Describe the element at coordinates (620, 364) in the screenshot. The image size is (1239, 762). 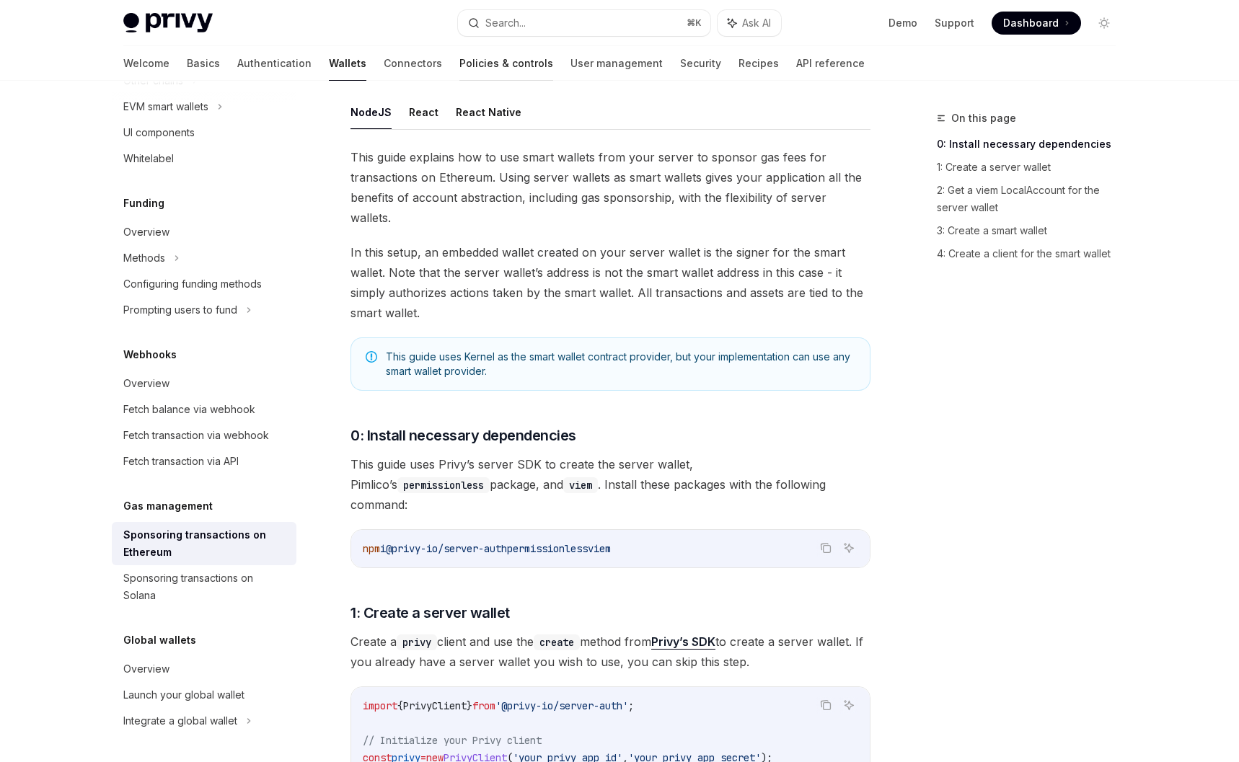
I see `span: This guide uses Kernel as the smart wallet contract provider, but your implementation can use any...` at that location.